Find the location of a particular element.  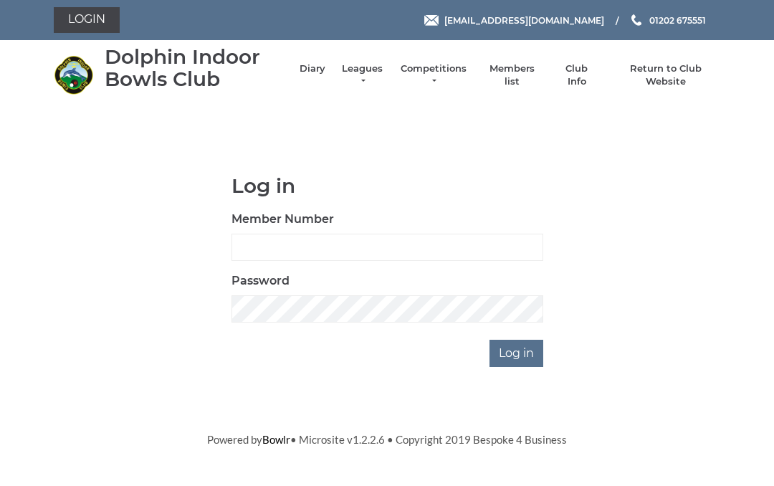

span: Powered by • Microsite v1.2.2.6 • Copyright 2019 Bespoke 4 Business is located at coordinates (387, 439).